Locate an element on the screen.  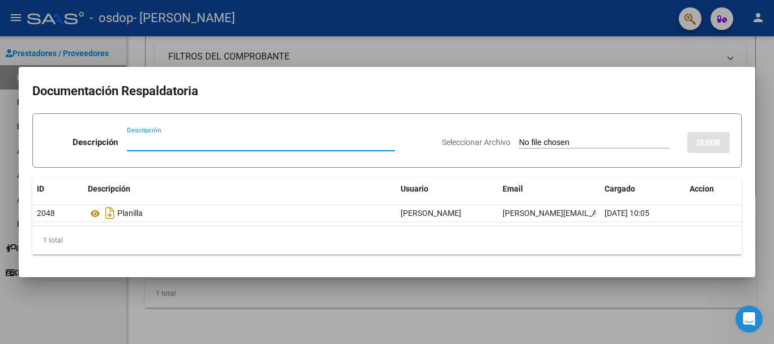
h2: Documentación Respaldatoria is located at coordinates (387, 91).